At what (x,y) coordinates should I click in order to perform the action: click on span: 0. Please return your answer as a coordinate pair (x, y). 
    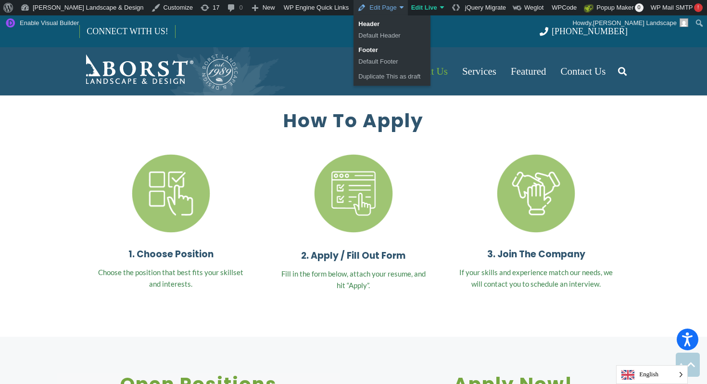
    Looking at the image, I should click on (640, 8).